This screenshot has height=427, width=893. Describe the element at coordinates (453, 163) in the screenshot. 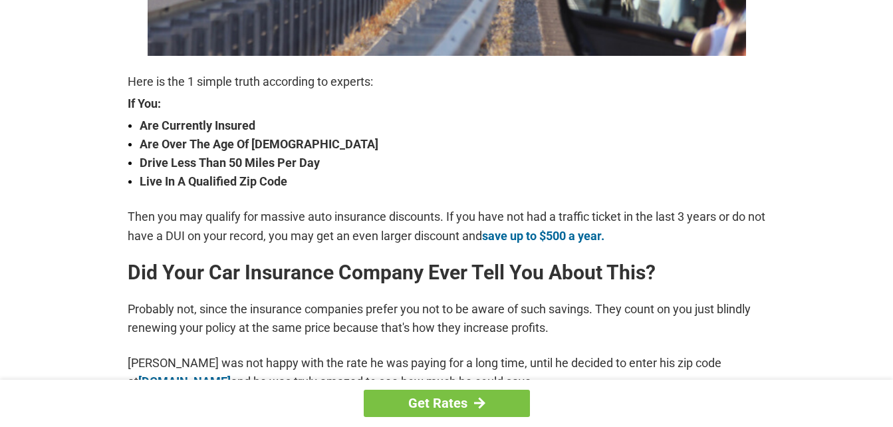

I see `strong: Drive Less Than 50 Miles Per Day` at that location.